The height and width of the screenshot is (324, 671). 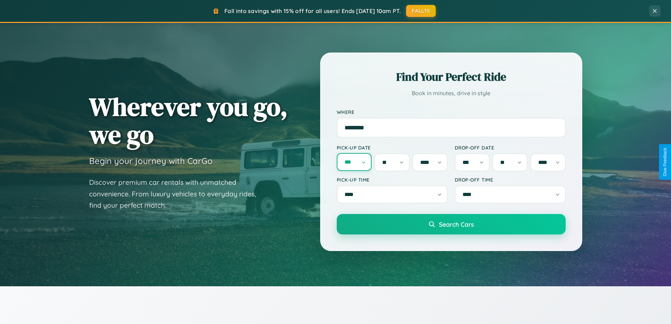 I want to click on p: Discover premium car rentals with unmatched convenience. From luxury vehicles to everyday rides, ..., so click(x=177, y=194).